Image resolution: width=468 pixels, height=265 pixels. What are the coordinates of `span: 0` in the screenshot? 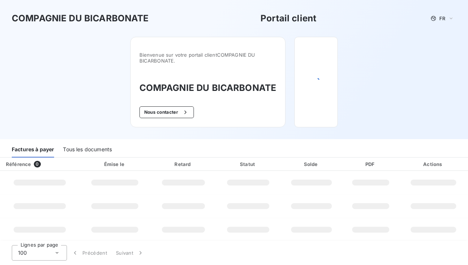 It's located at (37, 164).